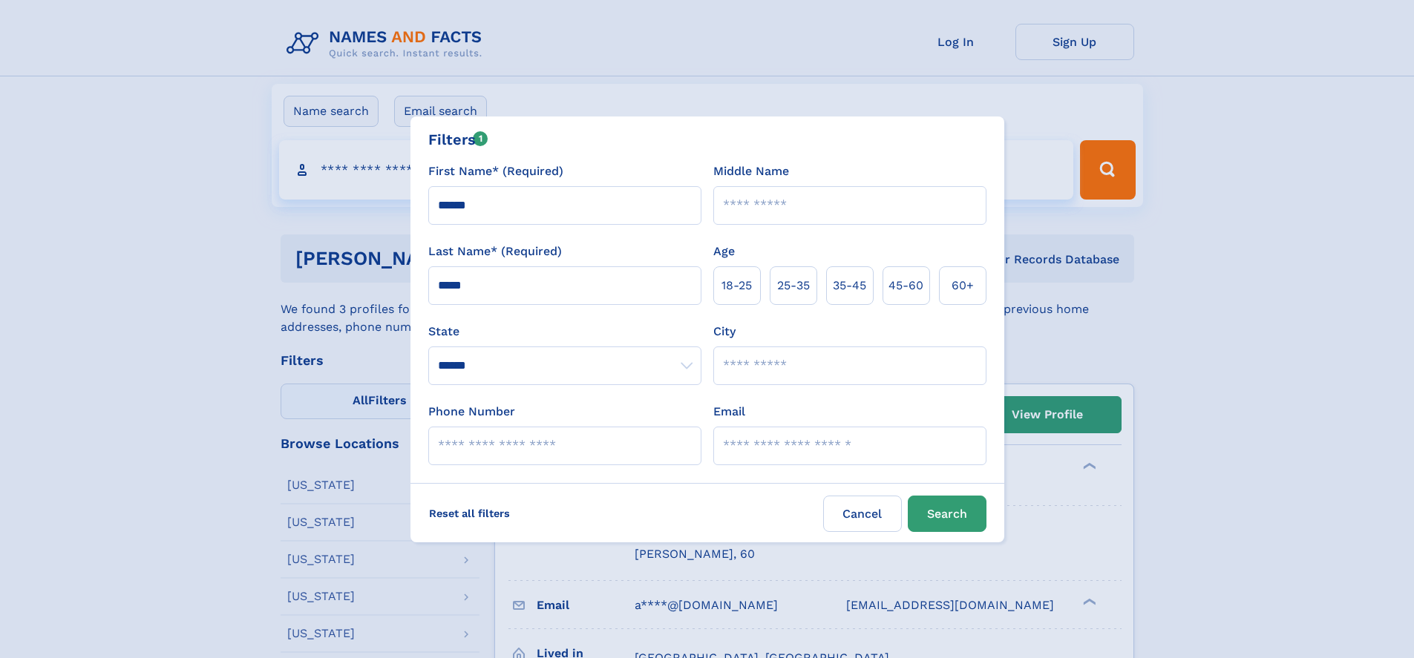  I want to click on label: State, so click(565, 332).